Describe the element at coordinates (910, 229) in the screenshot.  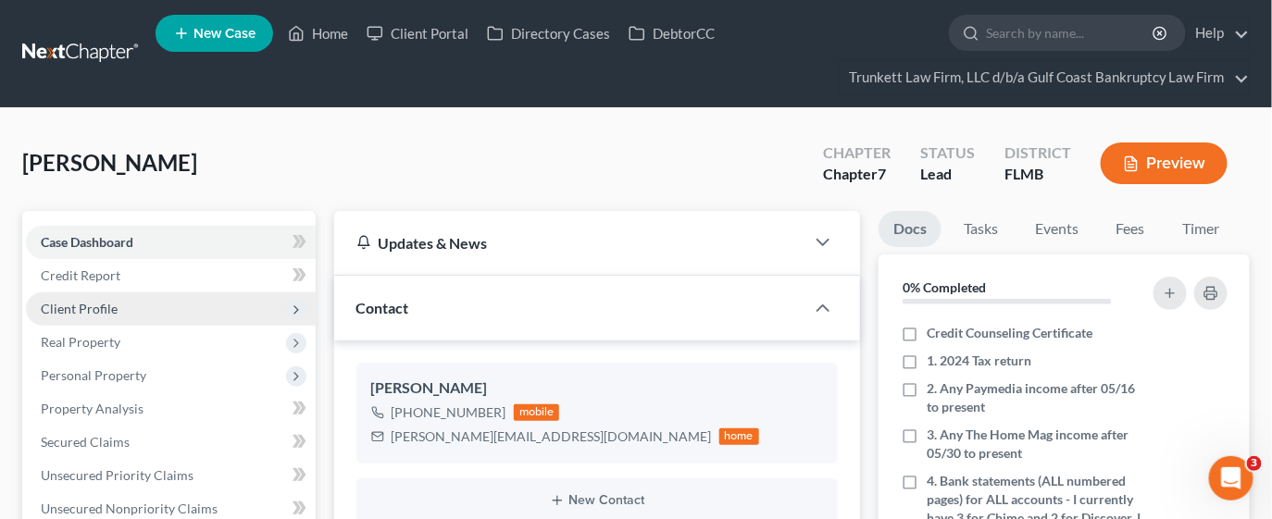
I see `a: Docs` at that location.